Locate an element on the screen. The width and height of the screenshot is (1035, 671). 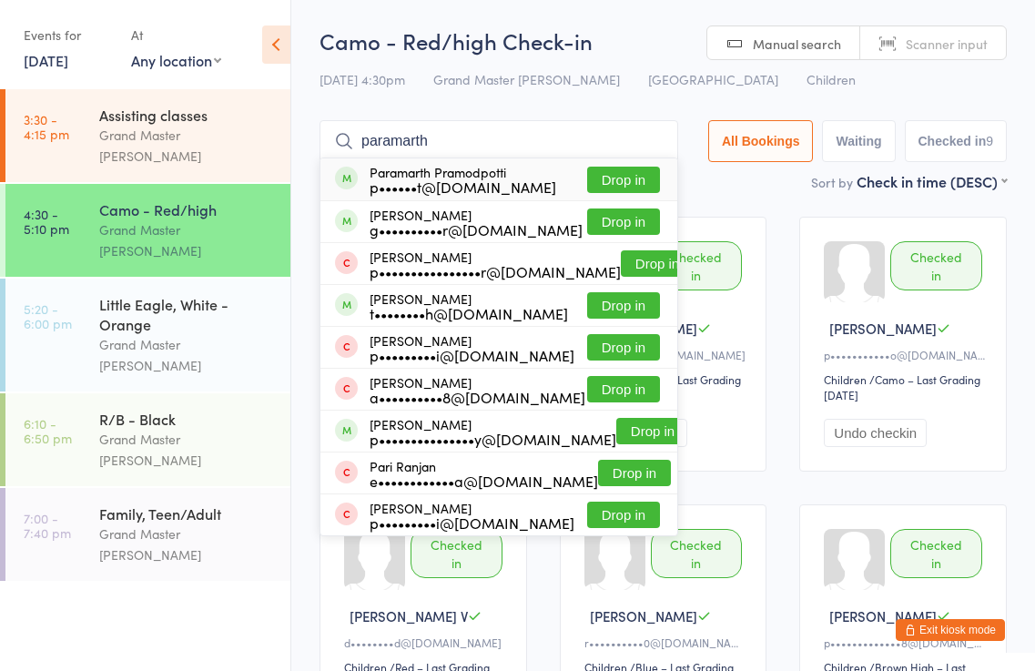
span: Scanner input is located at coordinates (947, 44).